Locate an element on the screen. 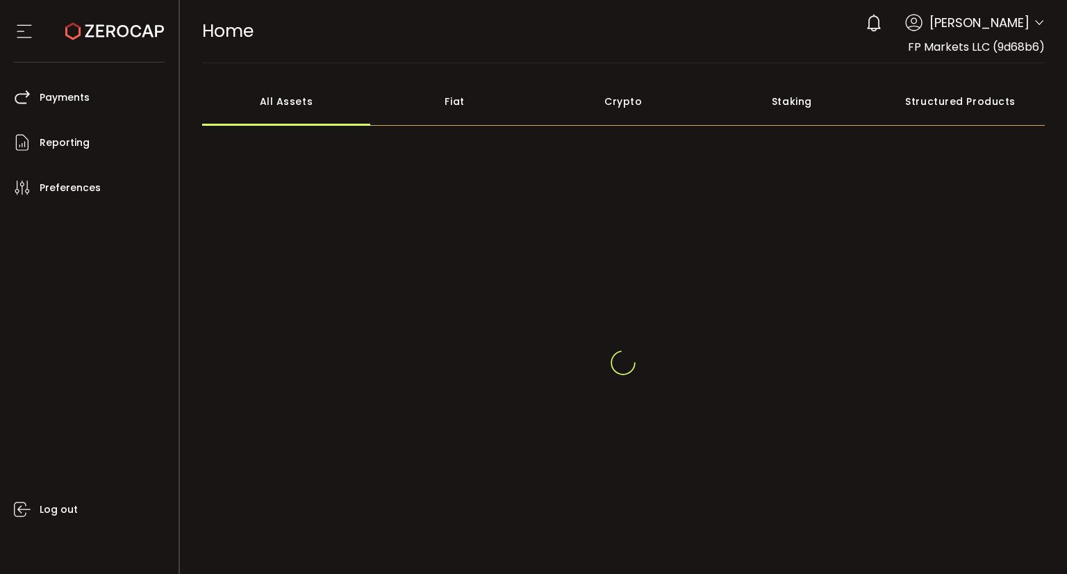 The image size is (1067, 574). span: Reporting is located at coordinates (65, 142).